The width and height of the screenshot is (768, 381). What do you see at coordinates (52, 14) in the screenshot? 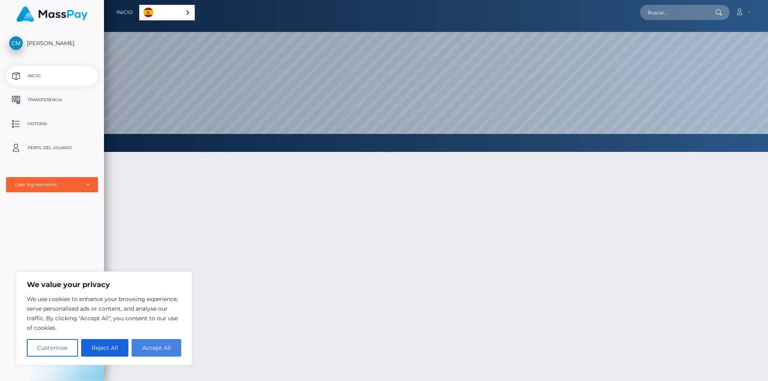
I see `img: MassPay` at bounding box center [52, 14].